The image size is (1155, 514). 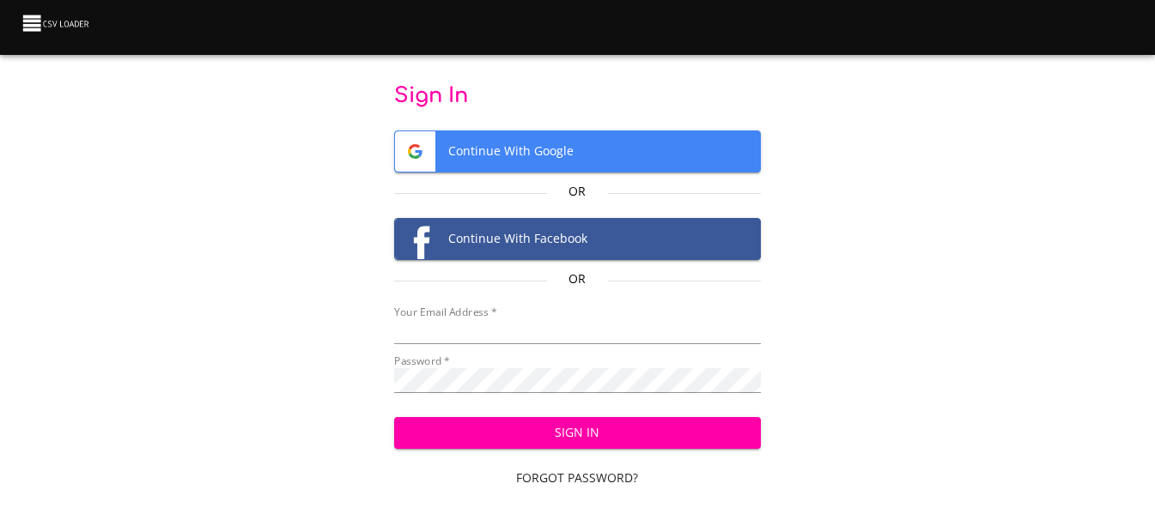 I want to click on button: Google logoContinue With Google, so click(x=577, y=151).